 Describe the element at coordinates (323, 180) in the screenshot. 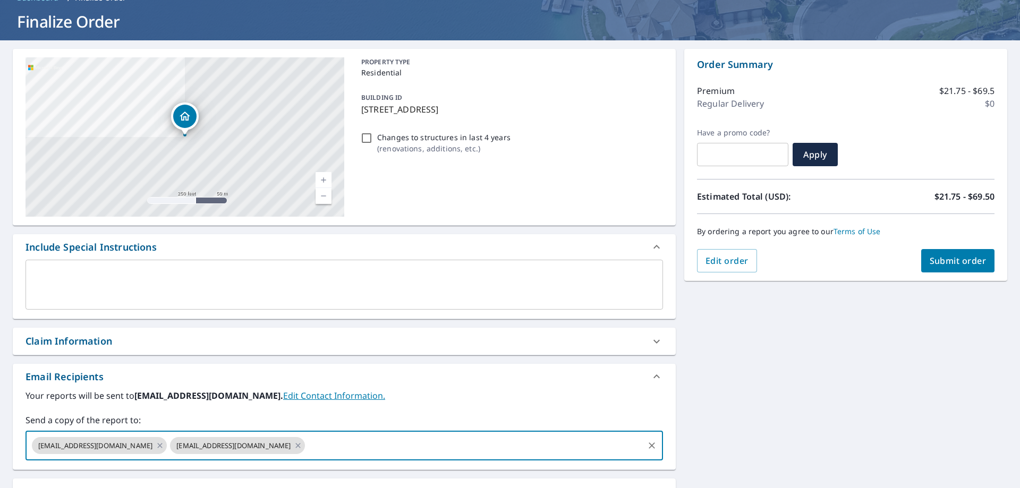

I see `a: Current Level 17, Zoom In` at that location.